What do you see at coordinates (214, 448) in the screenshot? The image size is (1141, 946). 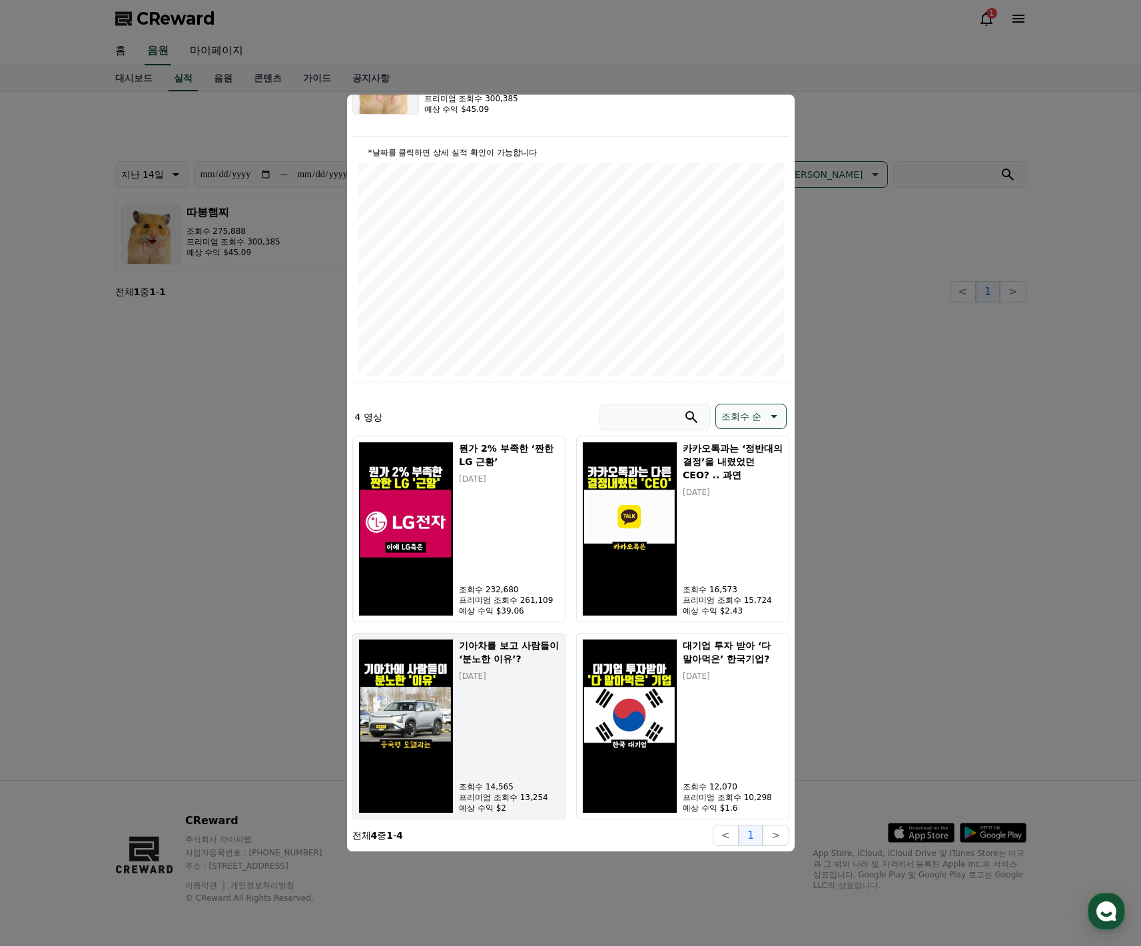 I see `span: 설정` at bounding box center [214, 448].